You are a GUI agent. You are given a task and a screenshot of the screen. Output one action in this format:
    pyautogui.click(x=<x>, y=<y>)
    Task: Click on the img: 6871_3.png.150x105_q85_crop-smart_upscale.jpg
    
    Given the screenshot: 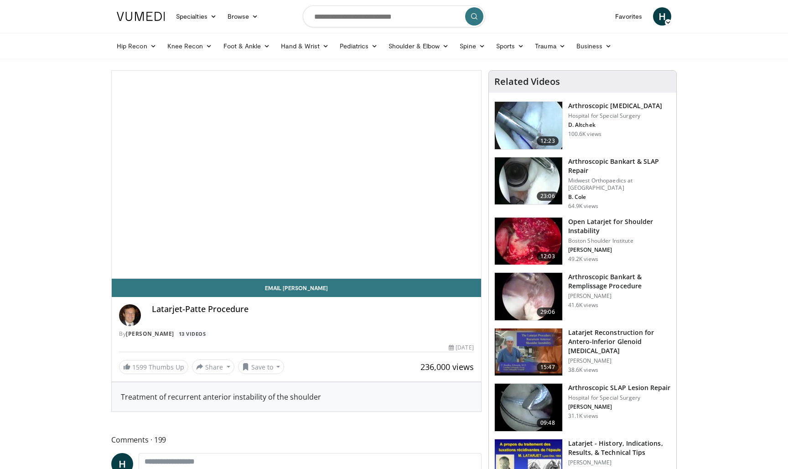 What is the action you would take?
    pyautogui.click(x=528, y=407)
    